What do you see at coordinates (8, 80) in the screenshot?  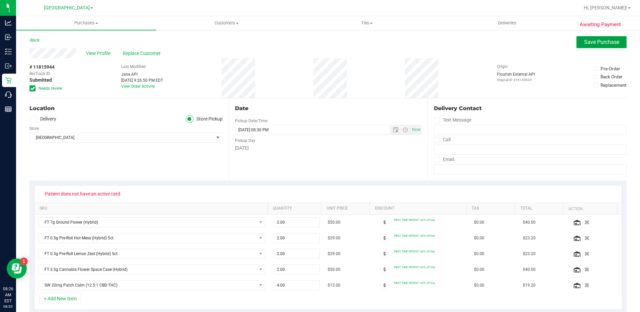 I see `inline-svg: Retail` at bounding box center [8, 80].